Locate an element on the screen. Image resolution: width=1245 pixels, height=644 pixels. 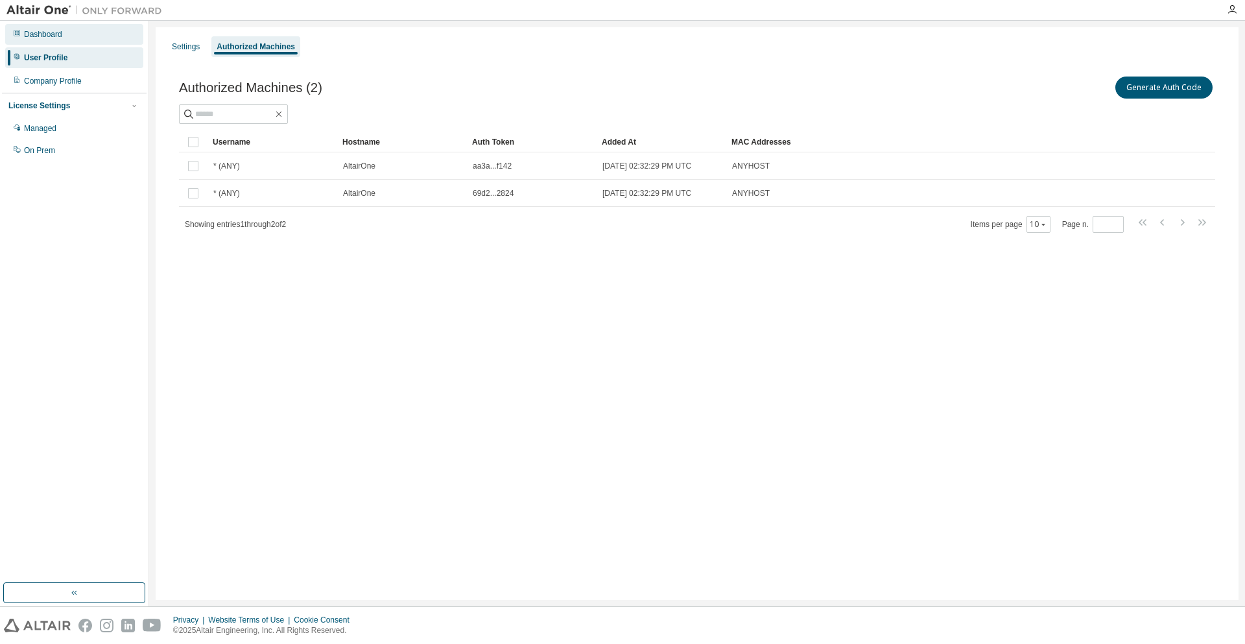
span: Showing entries 1 through 2 of 2 is located at coordinates (235, 224).